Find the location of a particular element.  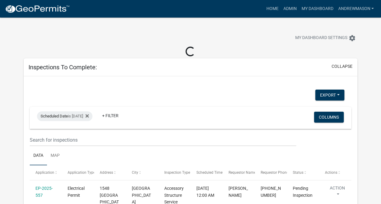

datatable-header-cell: Application Type is located at coordinates (78, 173).